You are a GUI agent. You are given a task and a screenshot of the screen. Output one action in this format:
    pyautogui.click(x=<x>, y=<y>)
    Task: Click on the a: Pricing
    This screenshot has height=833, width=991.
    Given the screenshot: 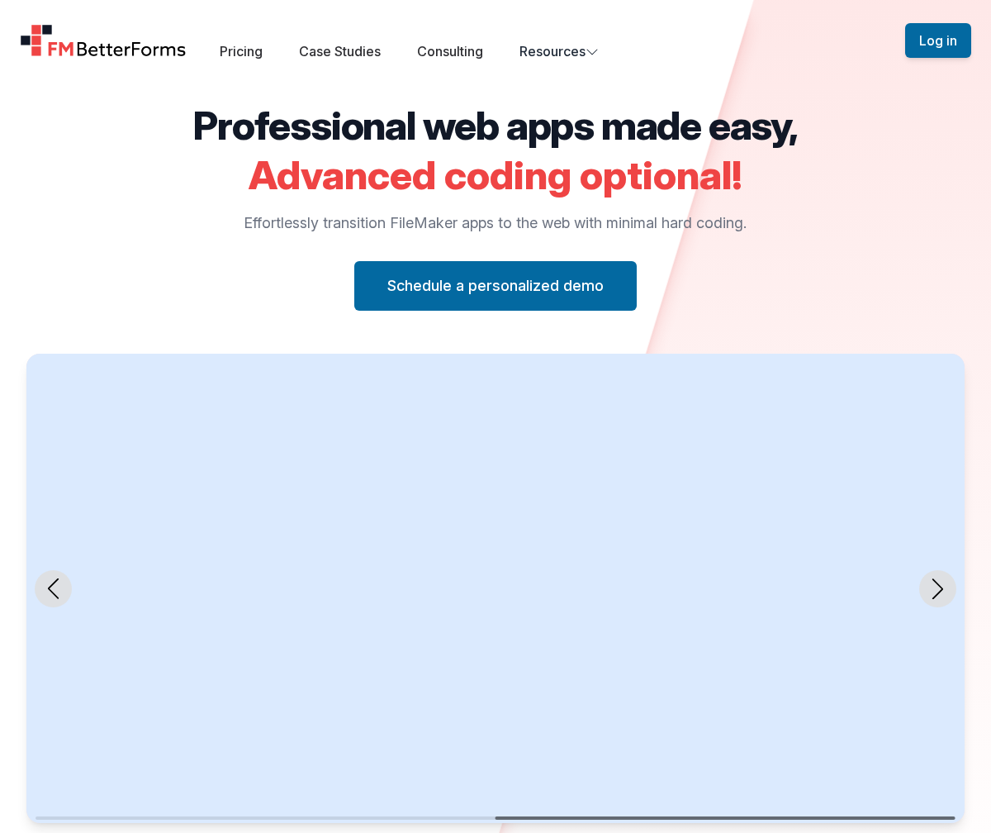 What is the action you would take?
    pyautogui.click(x=241, y=51)
    